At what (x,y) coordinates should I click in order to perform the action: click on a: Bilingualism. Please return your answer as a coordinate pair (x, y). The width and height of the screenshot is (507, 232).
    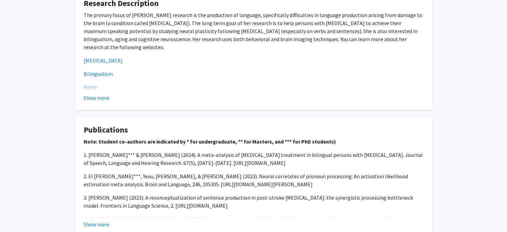
    Looking at the image, I should click on (98, 74).